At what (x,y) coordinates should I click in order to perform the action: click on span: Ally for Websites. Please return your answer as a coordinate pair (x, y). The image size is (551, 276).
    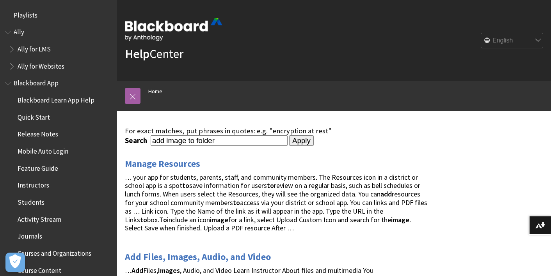
    Looking at the image, I should click on (41, 65).